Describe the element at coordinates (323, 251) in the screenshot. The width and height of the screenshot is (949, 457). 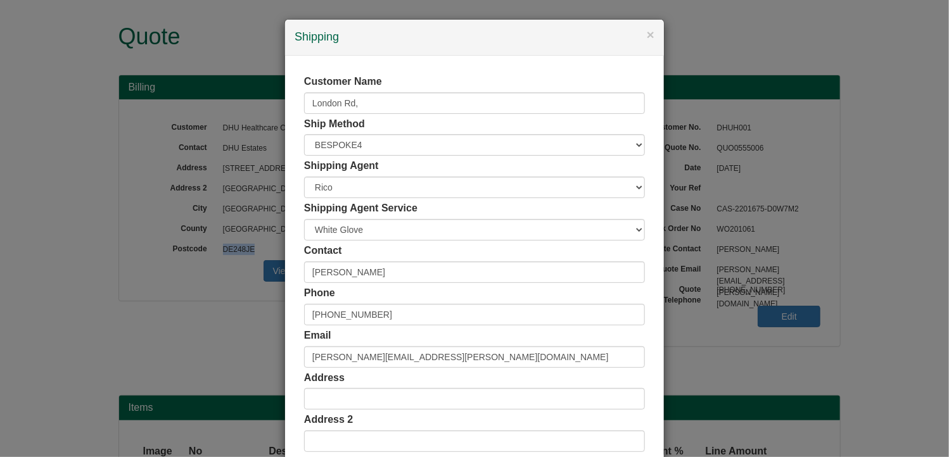
I see `label: Contact` at that location.